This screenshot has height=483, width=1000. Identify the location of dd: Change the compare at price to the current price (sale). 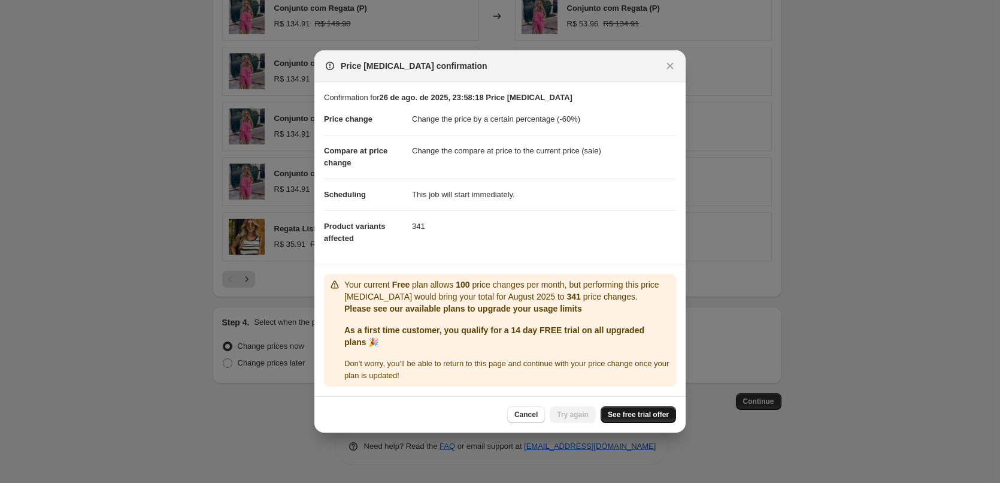
(544, 150).